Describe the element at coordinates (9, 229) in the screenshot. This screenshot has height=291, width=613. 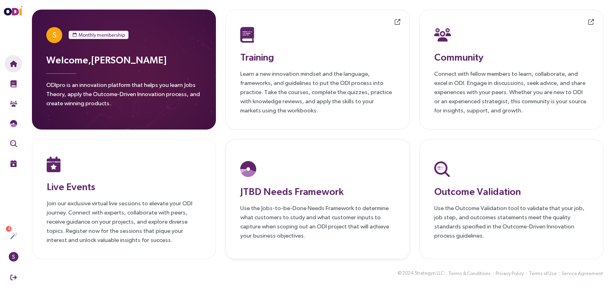
I see `span: 4` at that location.